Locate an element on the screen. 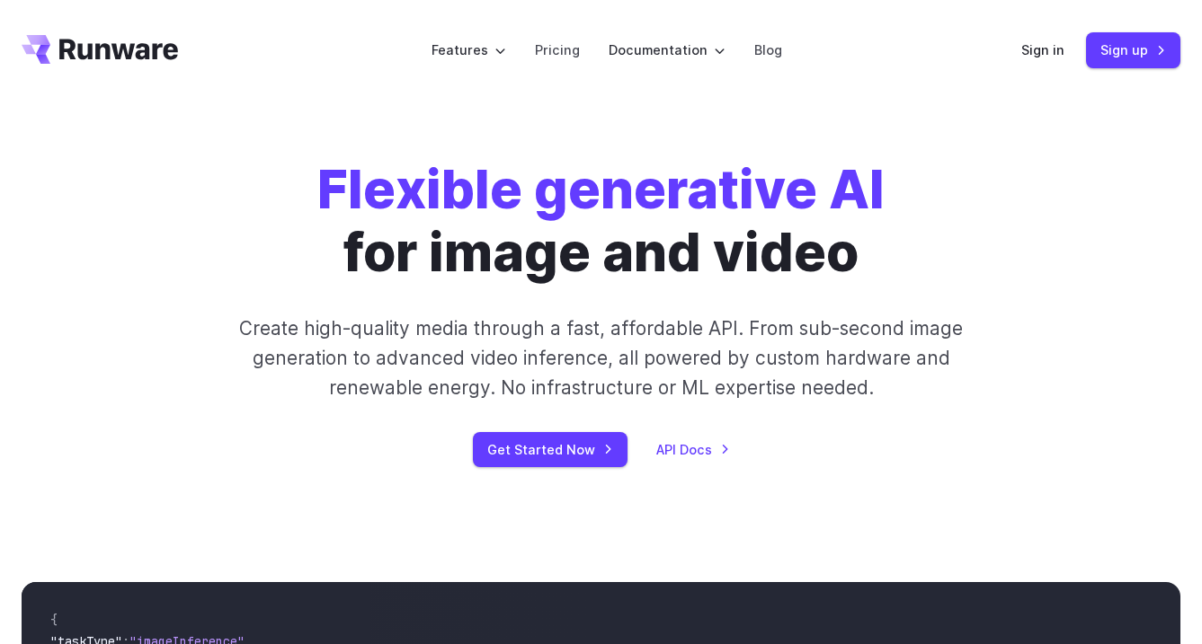  a: API Docs is located at coordinates (693, 449).